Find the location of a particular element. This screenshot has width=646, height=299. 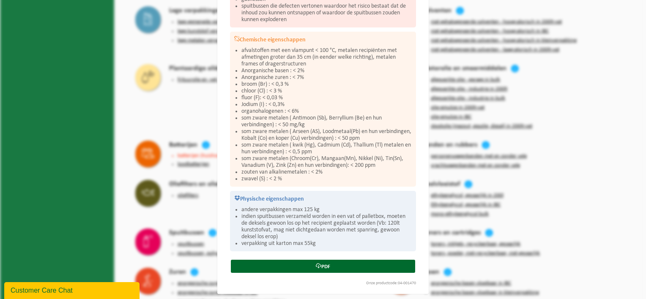

li: som zware metalen ( kwik (Hg), Cadmium (Cd), Thallium (Tl) metalen en hun verbindingen) : < 0,5 ppm is located at coordinates (327, 149).